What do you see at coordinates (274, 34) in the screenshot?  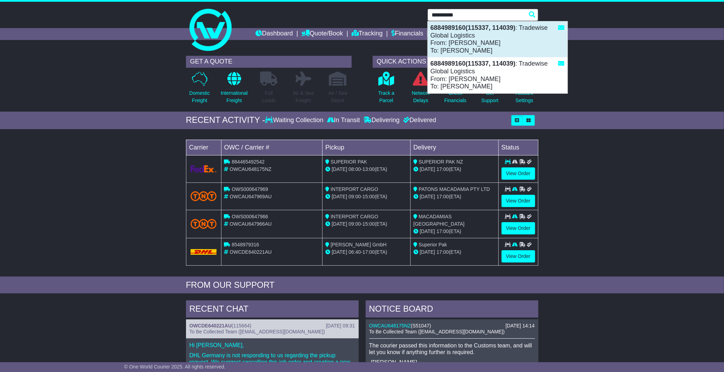 I see `a: Dashboard` at bounding box center [274, 34].